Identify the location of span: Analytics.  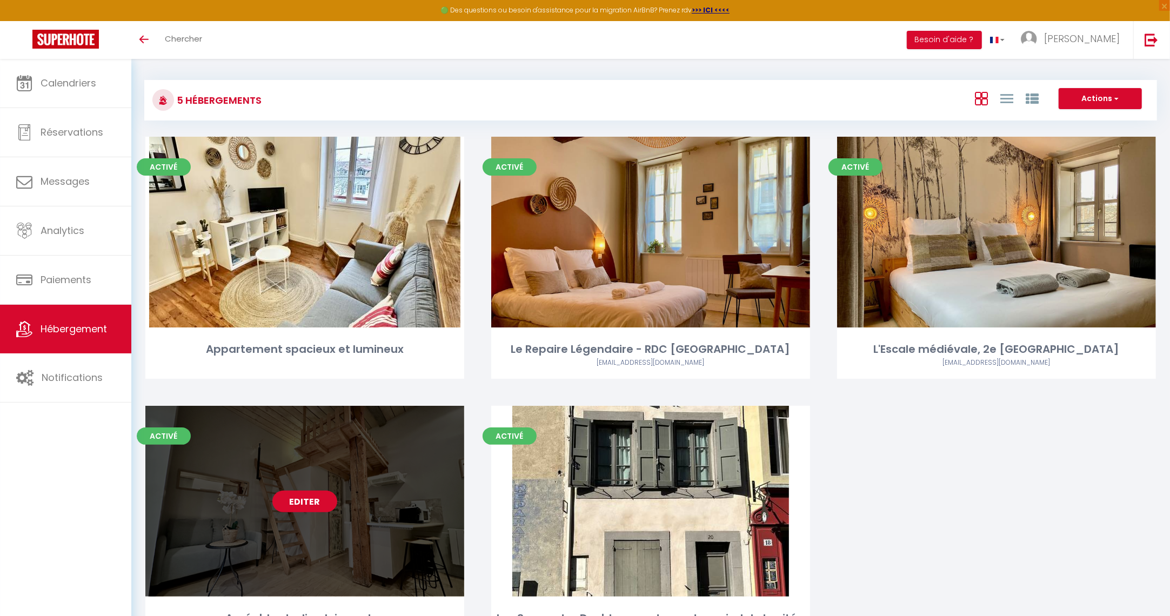
(62, 230).